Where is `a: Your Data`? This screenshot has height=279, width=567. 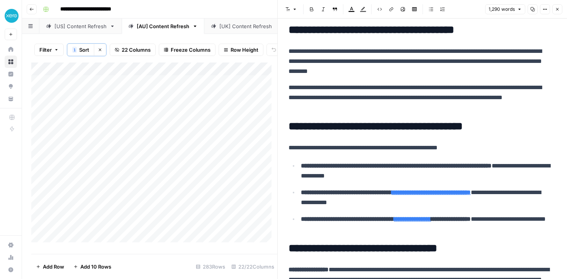 a: Your Data is located at coordinates (11, 99).